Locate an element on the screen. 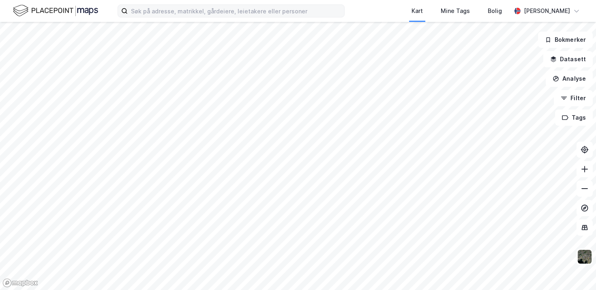 The width and height of the screenshot is (596, 290). div: Mine Tags is located at coordinates (455, 11).